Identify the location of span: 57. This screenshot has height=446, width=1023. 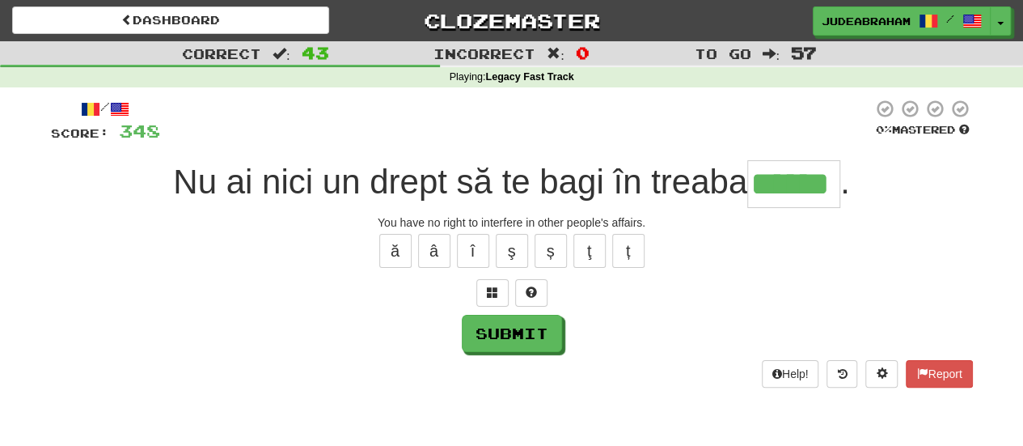
(804, 53).